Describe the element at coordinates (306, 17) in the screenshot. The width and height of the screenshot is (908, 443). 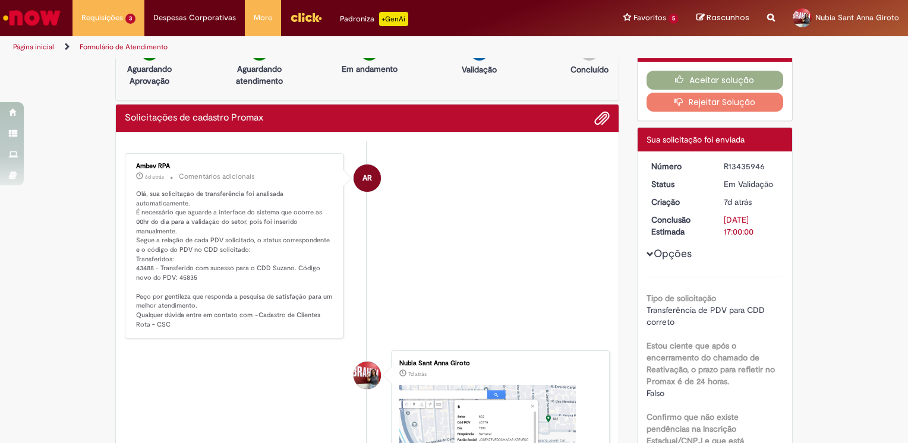
I see `img: click_logo_yellow_360x200.png` at that location.